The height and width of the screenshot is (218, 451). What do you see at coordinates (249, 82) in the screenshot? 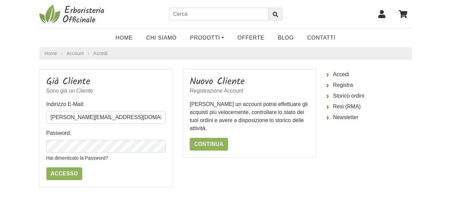
I see `h3: Nuovo Cliente` at bounding box center [249, 82].